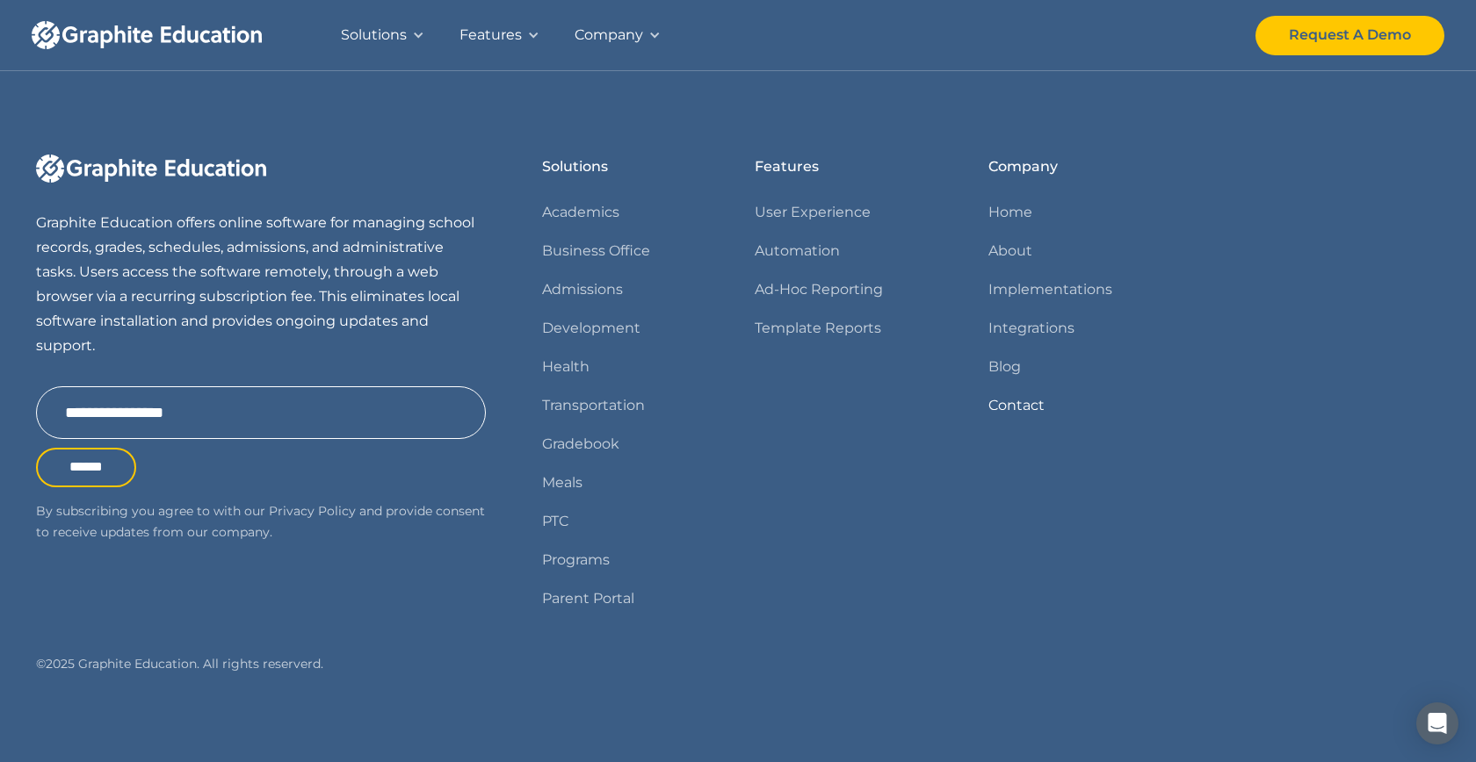  What do you see at coordinates (1349, 35) in the screenshot?
I see `a: Request A Demo` at bounding box center [1349, 35].